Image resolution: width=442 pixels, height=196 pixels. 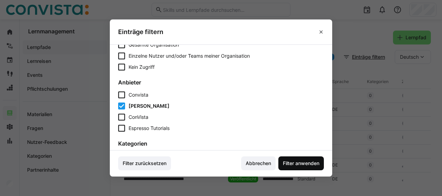 What do you see at coordinates (258, 163) in the screenshot?
I see `button: Abbrechen` at bounding box center [258, 163].